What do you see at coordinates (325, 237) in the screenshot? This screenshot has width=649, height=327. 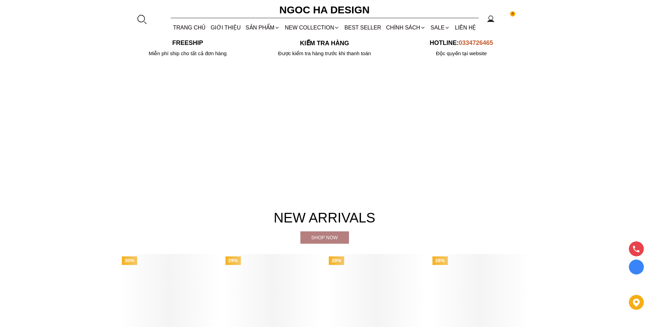 I see `div: Shop now` at bounding box center [325, 237].